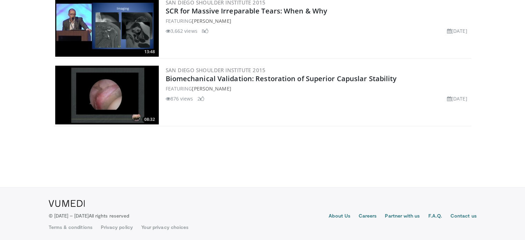  I want to click on li: 8, so click(205, 31).